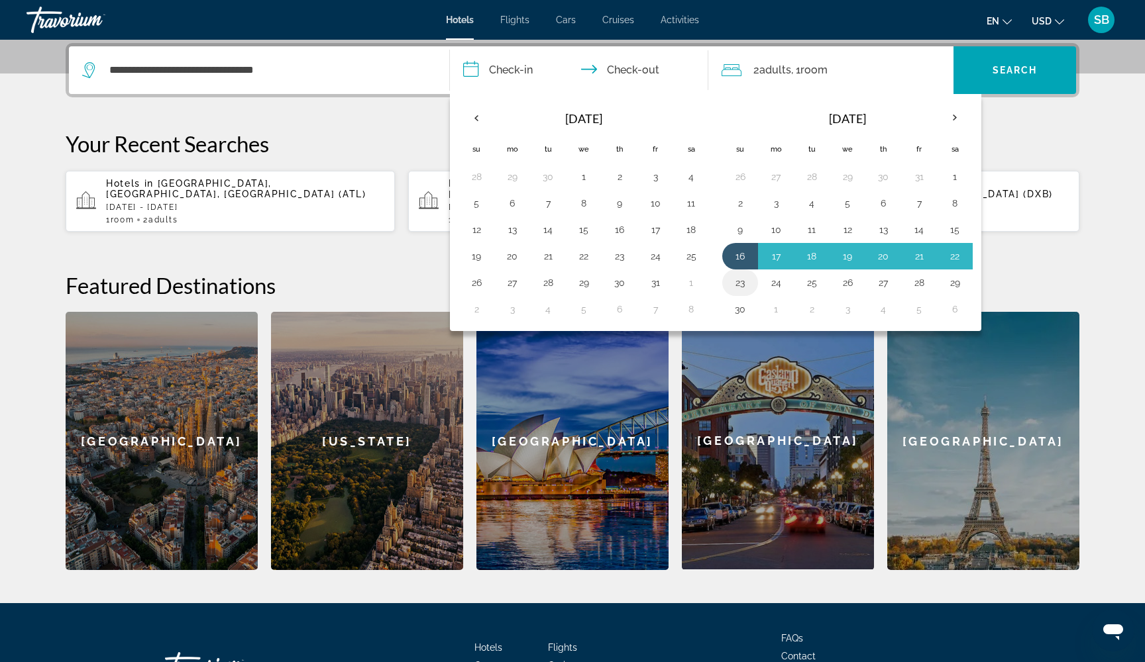 The height and width of the screenshot is (662, 1145). What do you see at coordinates (999, 21) in the screenshot?
I see `button: Change language` at bounding box center [999, 21].